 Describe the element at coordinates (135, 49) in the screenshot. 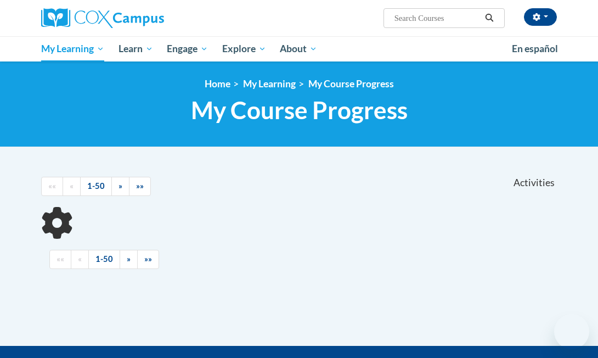

I see `a: Learn` at that location.